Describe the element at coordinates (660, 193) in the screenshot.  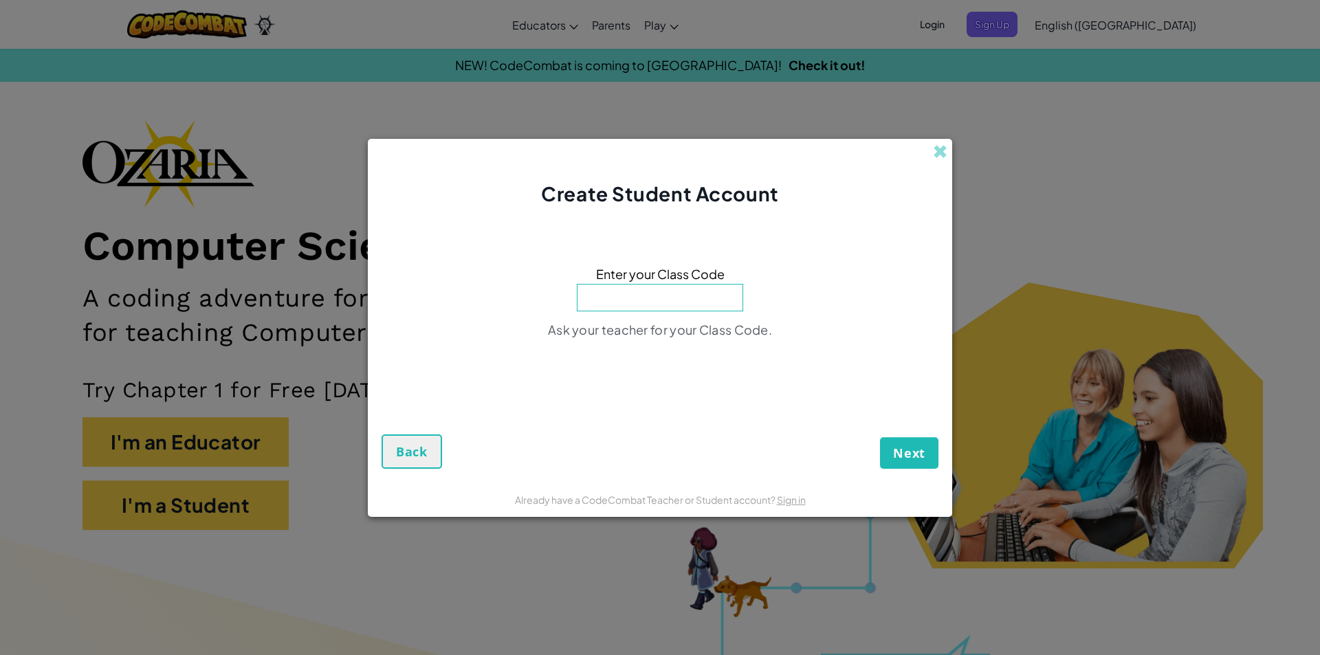
I see `span: Create Student Account` at that location.